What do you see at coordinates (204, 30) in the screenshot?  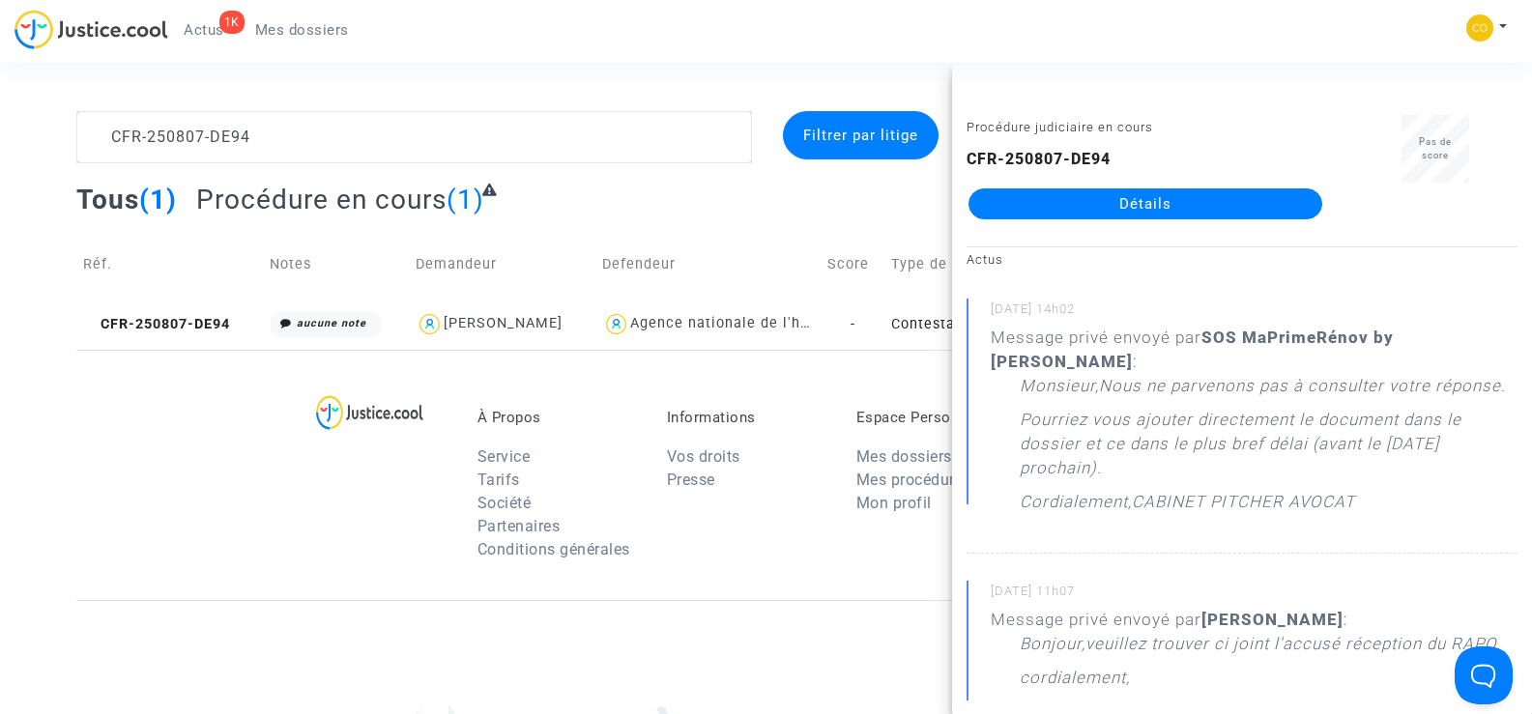 I see `span: Actus` at bounding box center [204, 30].